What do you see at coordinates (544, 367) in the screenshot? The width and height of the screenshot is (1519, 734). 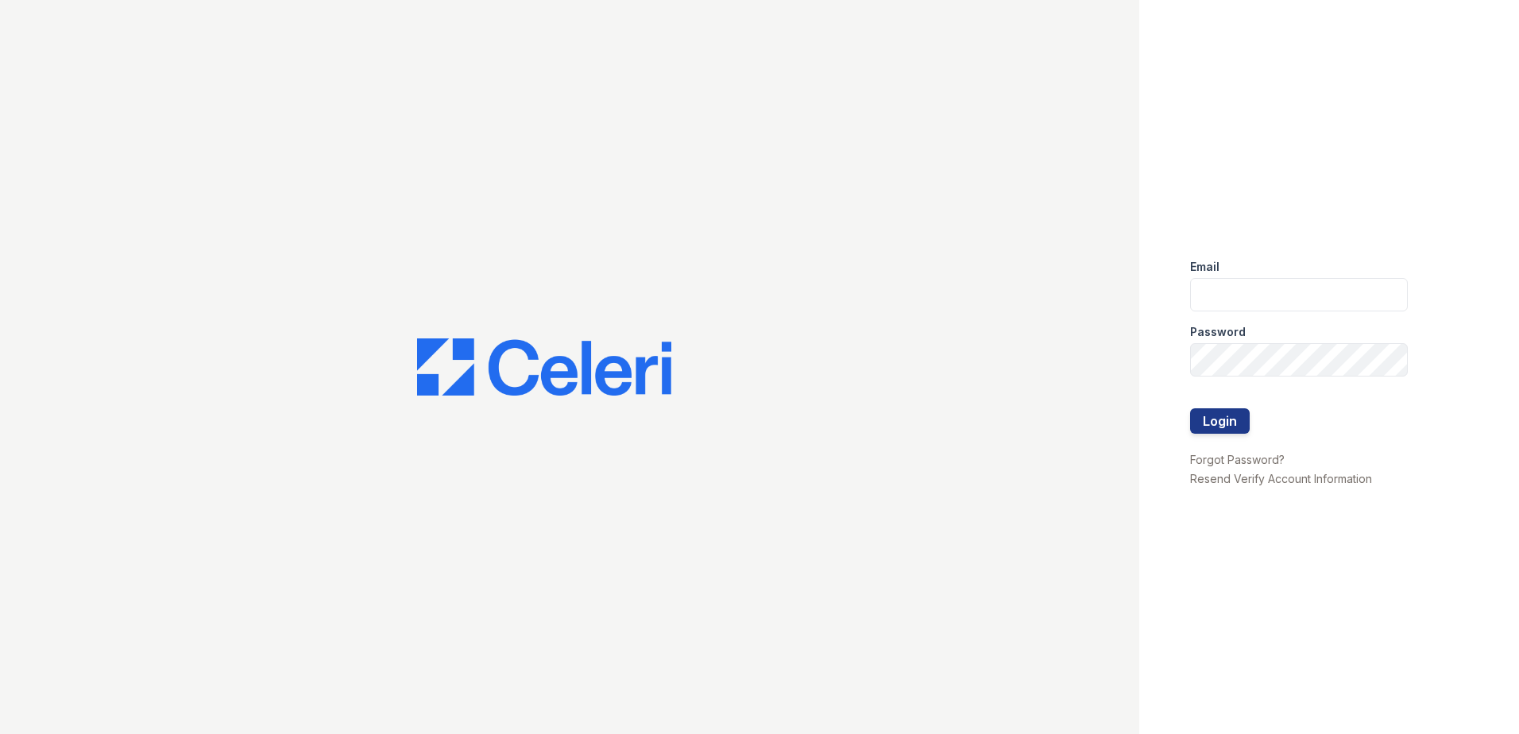 I see `img: CE_Logo_Blue-a8612792a0a2168367f1c8372b55b34899dd931a85d93a1a3d3e32e68fde9ad4.png` at bounding box center [544, 367].